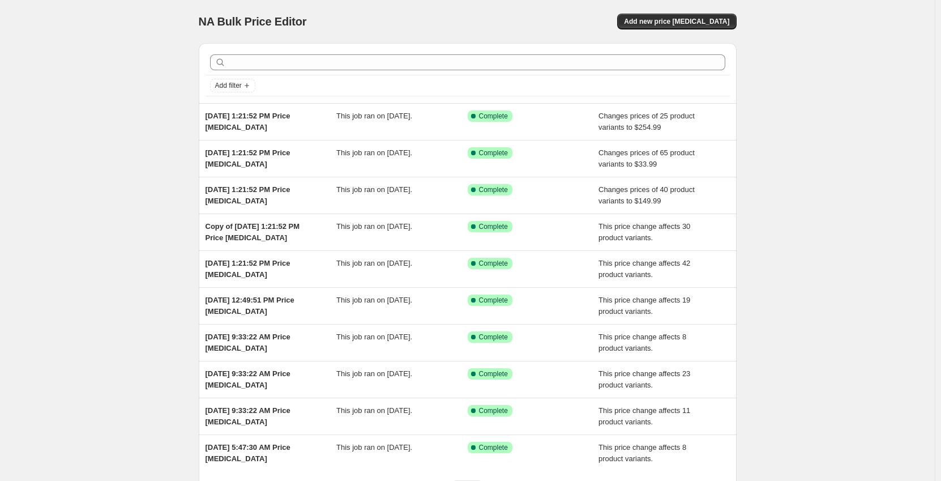  What do you see at coordinates (644, 232) in the screenshot?
I see `span: This price change affects 30 product variants.` at bounding box center [644, 232].